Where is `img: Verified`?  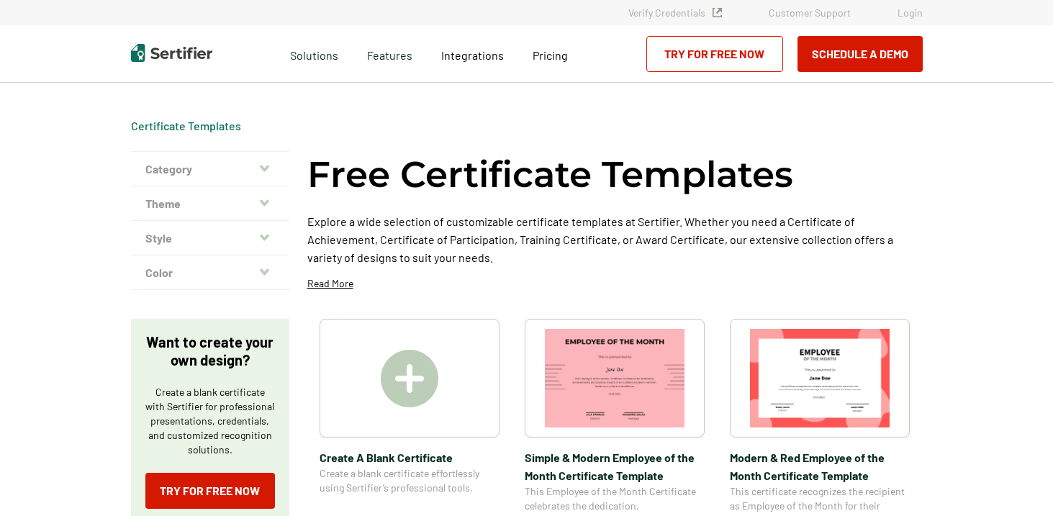 img: Verified is located at coordinates (717, 12).